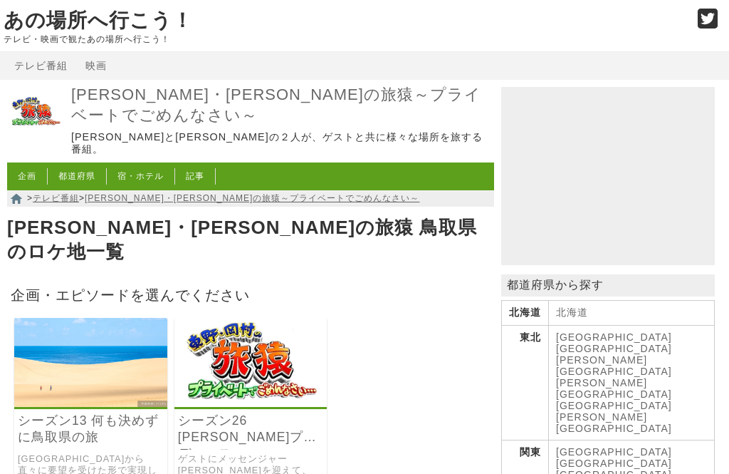 The image size is (729, 474). Describe the element at coordinates (343, 39) in the screenshot. I see `p: テレビ・映画で観たあの場所へ行こう！` at that location.